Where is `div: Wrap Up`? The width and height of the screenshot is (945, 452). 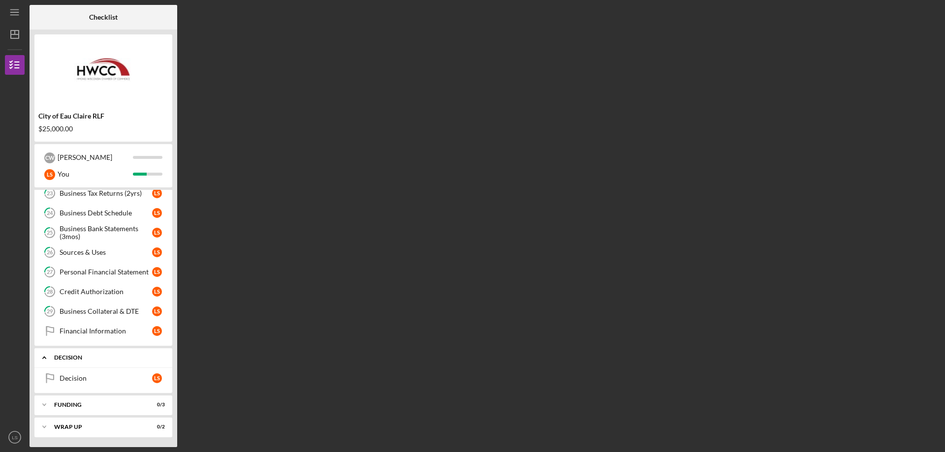 div: Wrap Up is located at coordinates (97, 427).